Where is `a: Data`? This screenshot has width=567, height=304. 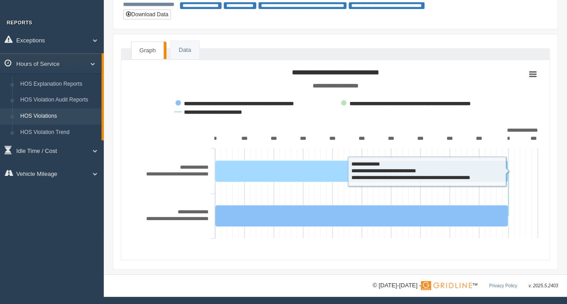 a: Data is located at coordinates (184, 50).